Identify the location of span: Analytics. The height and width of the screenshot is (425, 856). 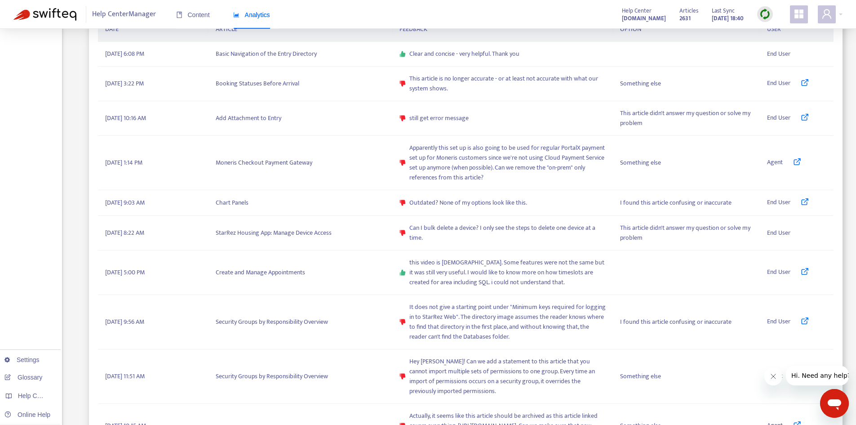
(252, 15).